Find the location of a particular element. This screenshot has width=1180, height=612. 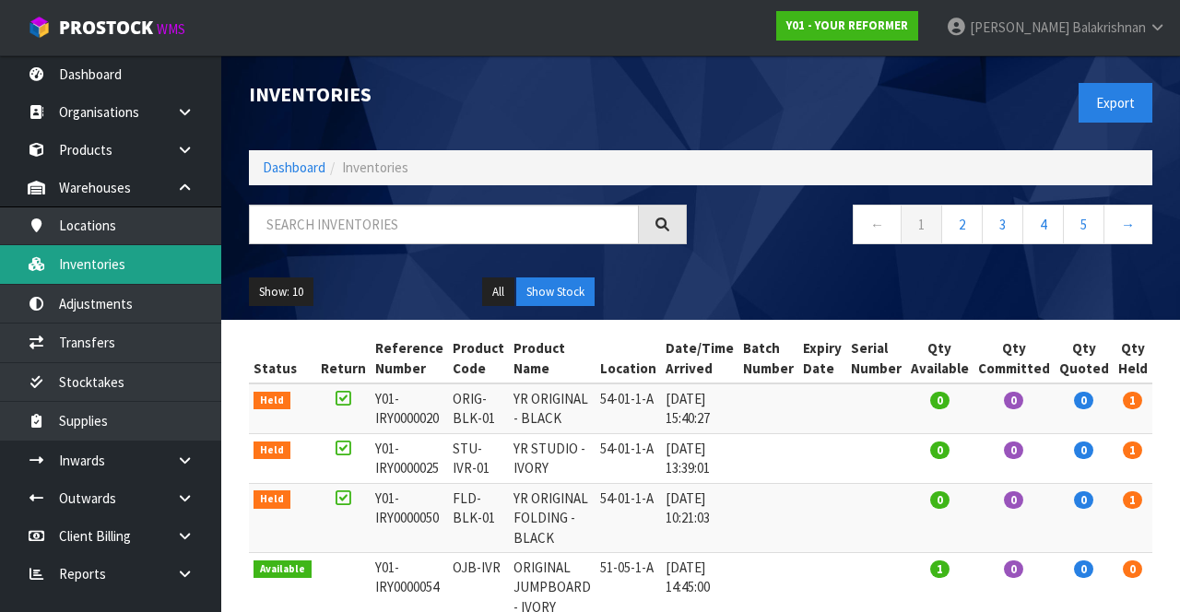

th: Qty Quoted is located at coordinates (1084, 359).